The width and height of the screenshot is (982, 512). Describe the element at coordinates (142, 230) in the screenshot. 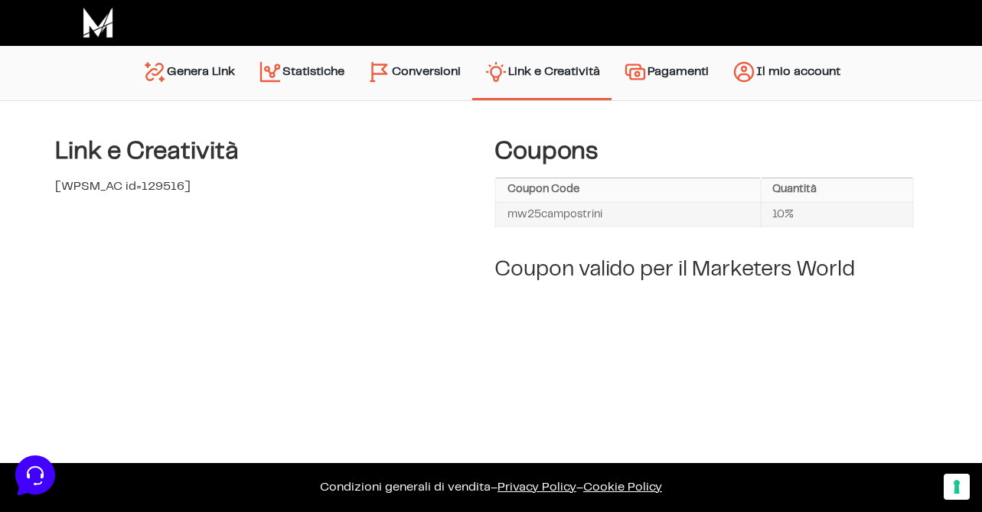

I see `input: Cerca un articolo...` at that location.